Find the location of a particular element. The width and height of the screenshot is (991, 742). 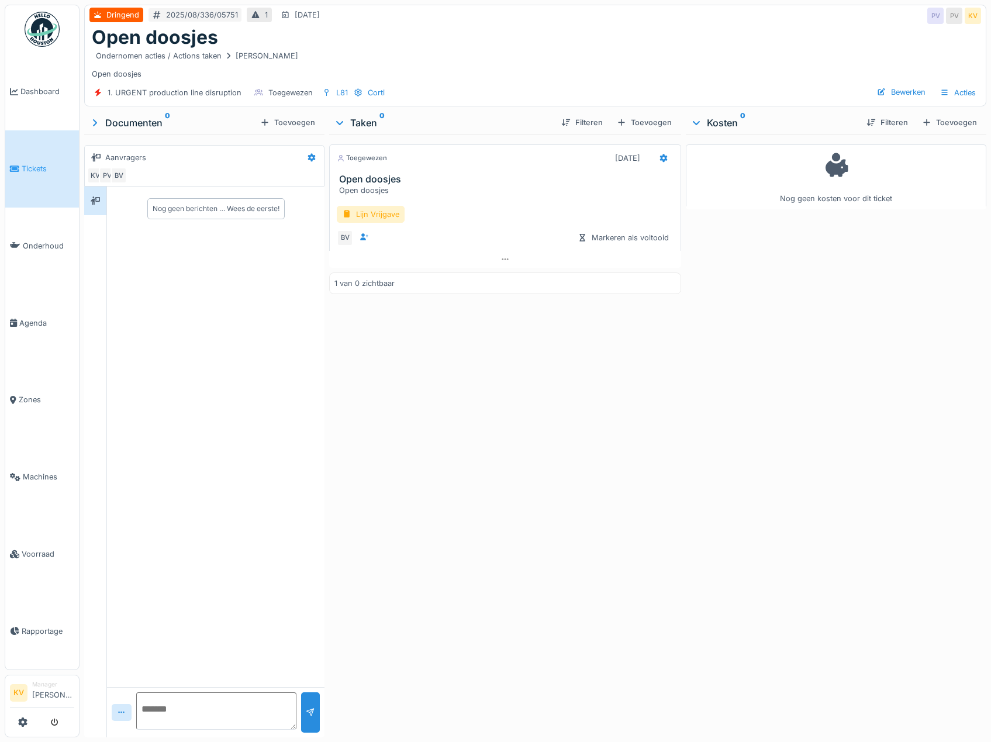

div: 2025/08/336/05751 is located at coordinates (202, 15).